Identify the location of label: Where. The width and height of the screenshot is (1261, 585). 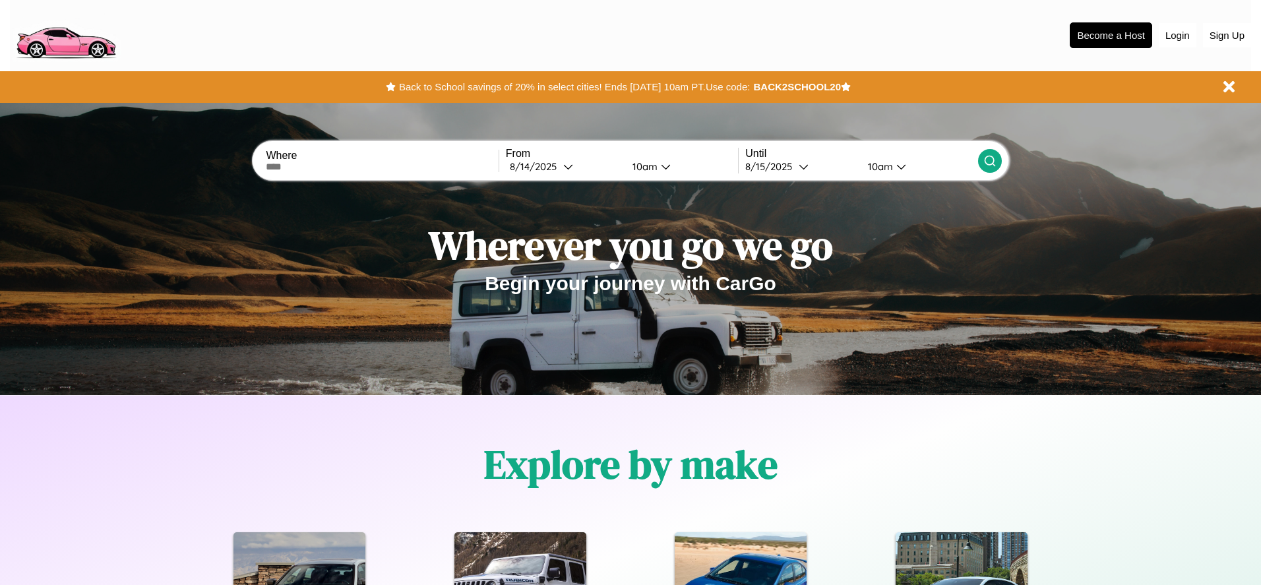
(382, 156).